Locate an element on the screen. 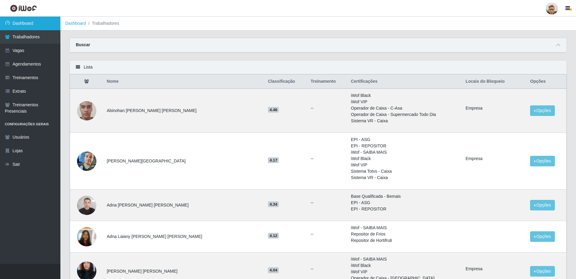 The image size is (576, 279). th: Locais do Bloqueio is located at coordinates (494, 82).